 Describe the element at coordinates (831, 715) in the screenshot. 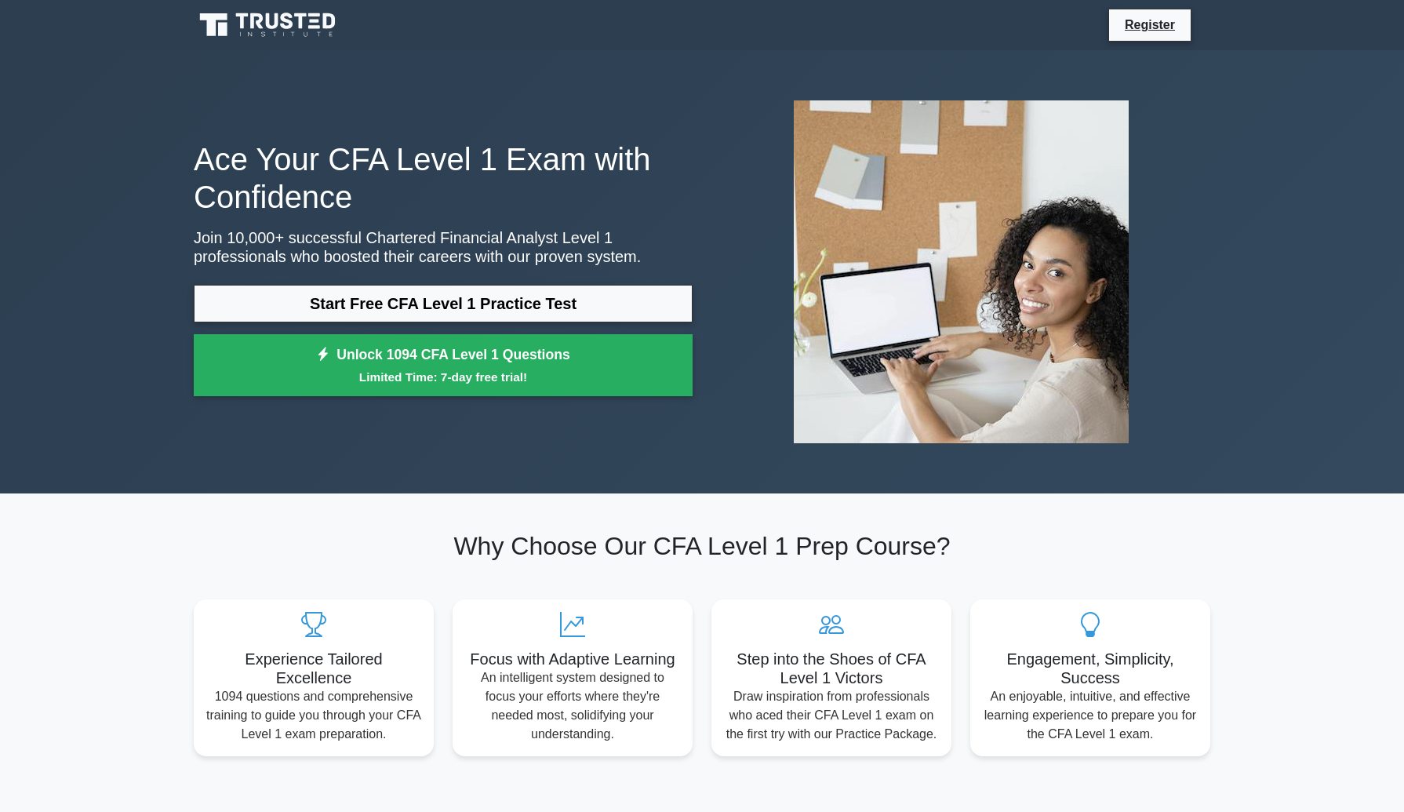

I see `p: Draw inspiration from professionals who aced their CFA Level 1 exam on the first try with our Pra...` at that location.